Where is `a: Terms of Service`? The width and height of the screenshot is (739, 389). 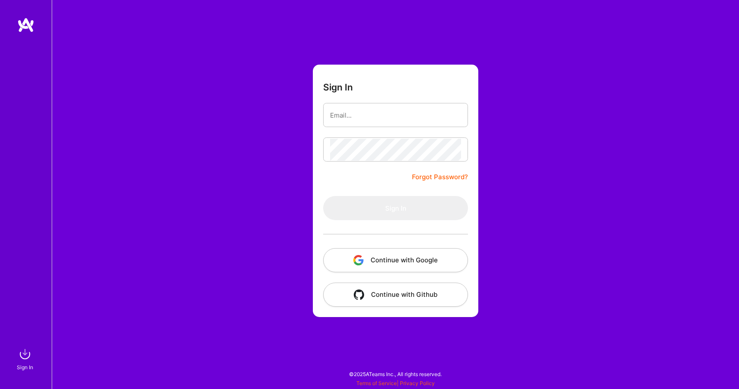 a: Terms of Service is located at coordinates (377, 383).